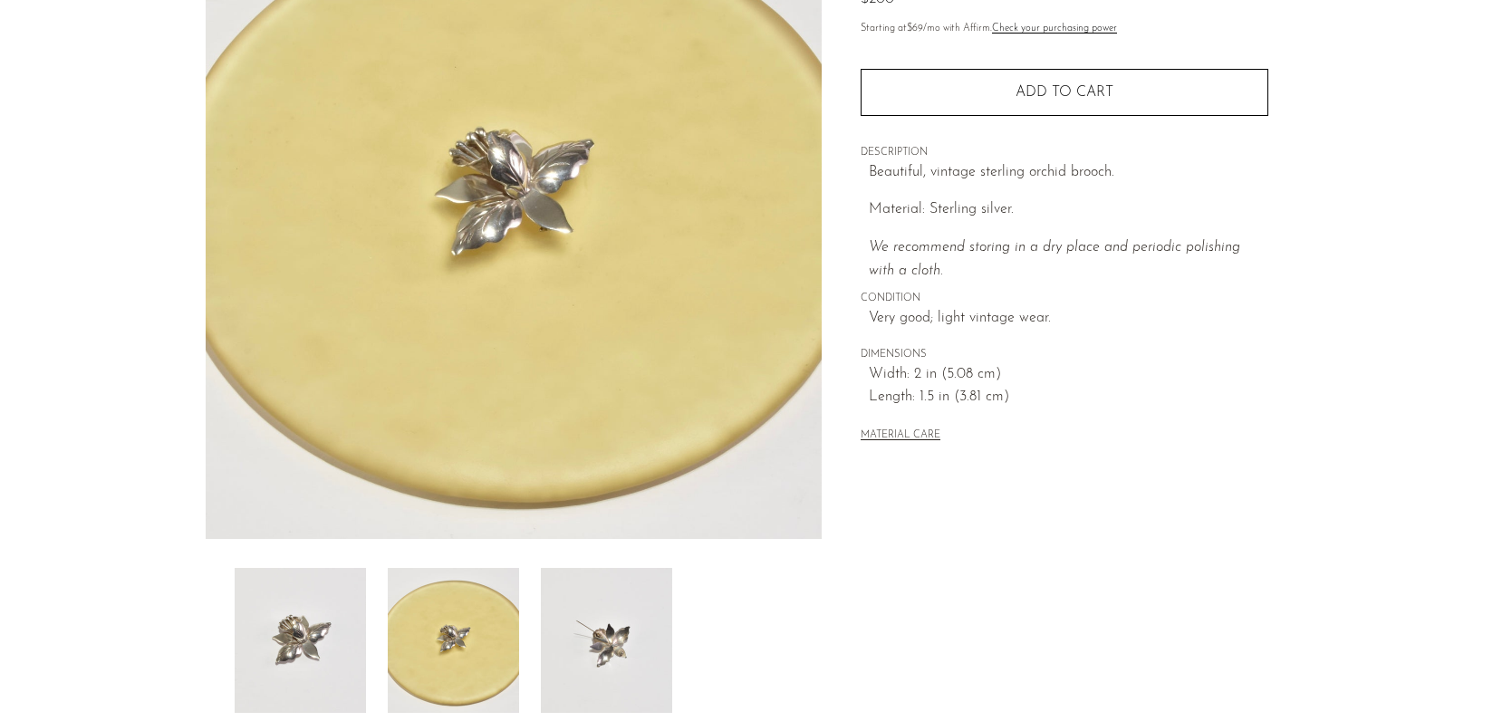  Describe the element at coordinates (1068, 375) in the screenshot. I see `span: Width: 2 in (5.08 cm)` at that location.